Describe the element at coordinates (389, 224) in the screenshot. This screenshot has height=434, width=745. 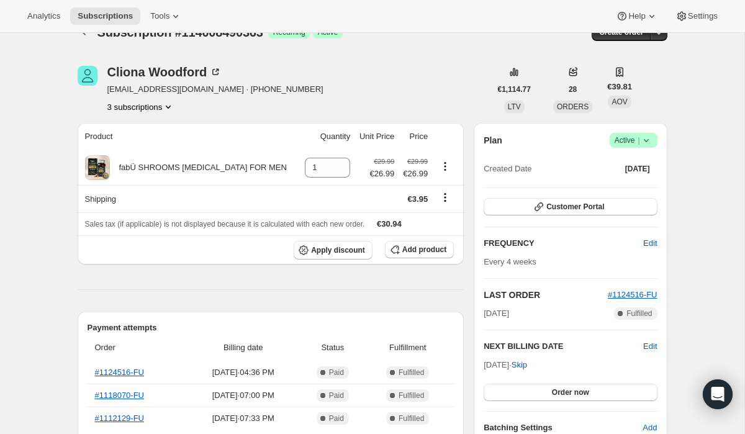
I see `span: €30.94` at that location.